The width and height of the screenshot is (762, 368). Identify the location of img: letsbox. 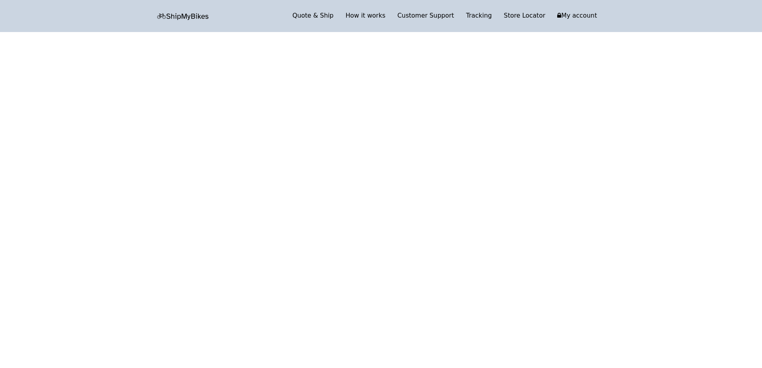
(183, 16).